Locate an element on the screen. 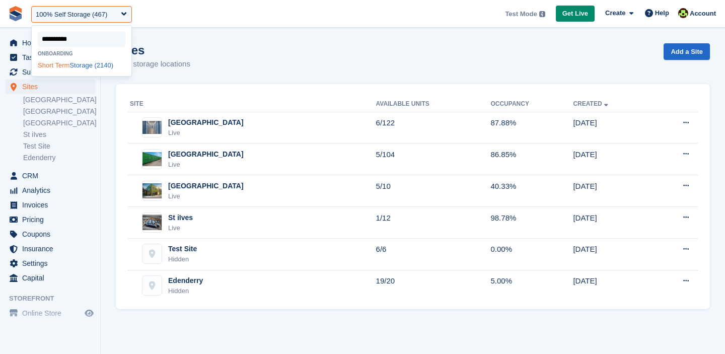 Image resolution: width=725 pixels, height=354 pixels. img: Test Site site image placeholder is located at coordinates (152, 254).